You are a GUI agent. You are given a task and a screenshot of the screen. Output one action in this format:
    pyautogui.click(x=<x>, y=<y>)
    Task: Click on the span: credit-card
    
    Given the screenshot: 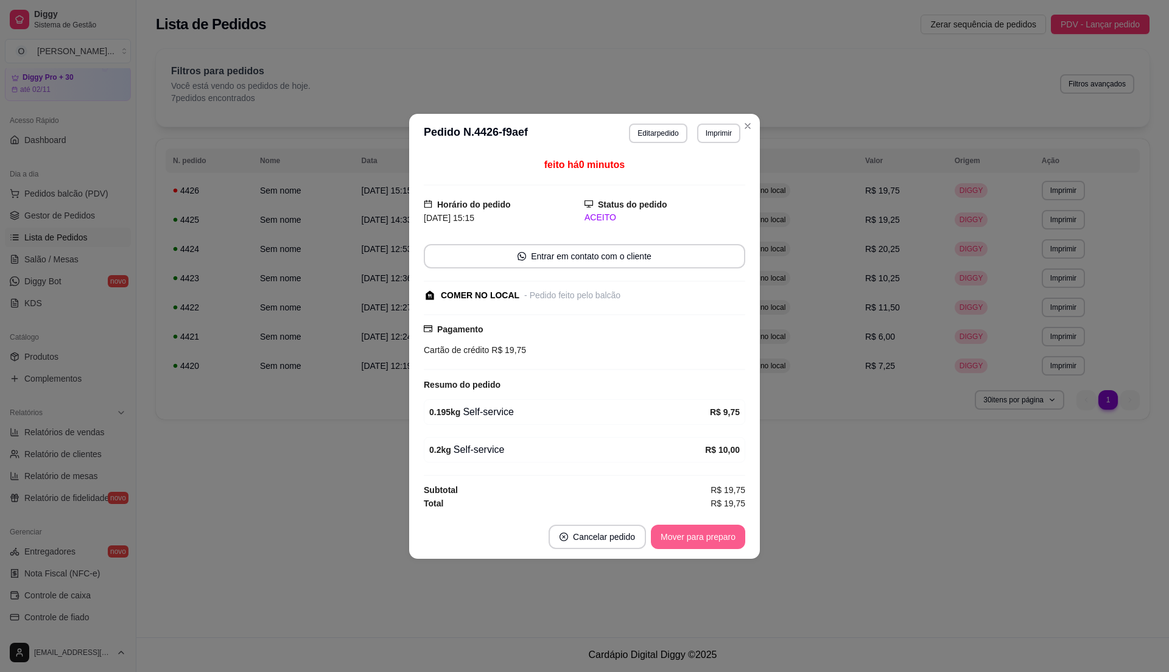 What is the action you would take?
    pyautogui.click(x=428, y=329)
    